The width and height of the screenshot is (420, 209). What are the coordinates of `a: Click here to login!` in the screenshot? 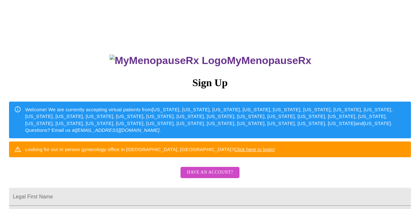 It's located at (254, 149).